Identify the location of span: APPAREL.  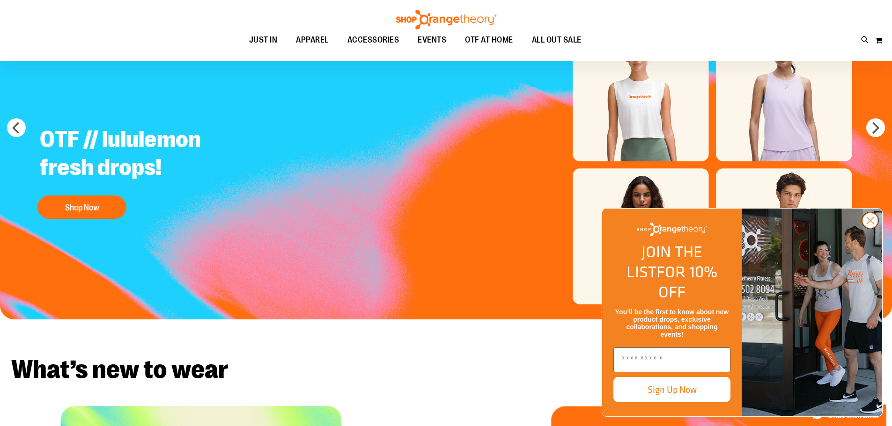
(312, 40).